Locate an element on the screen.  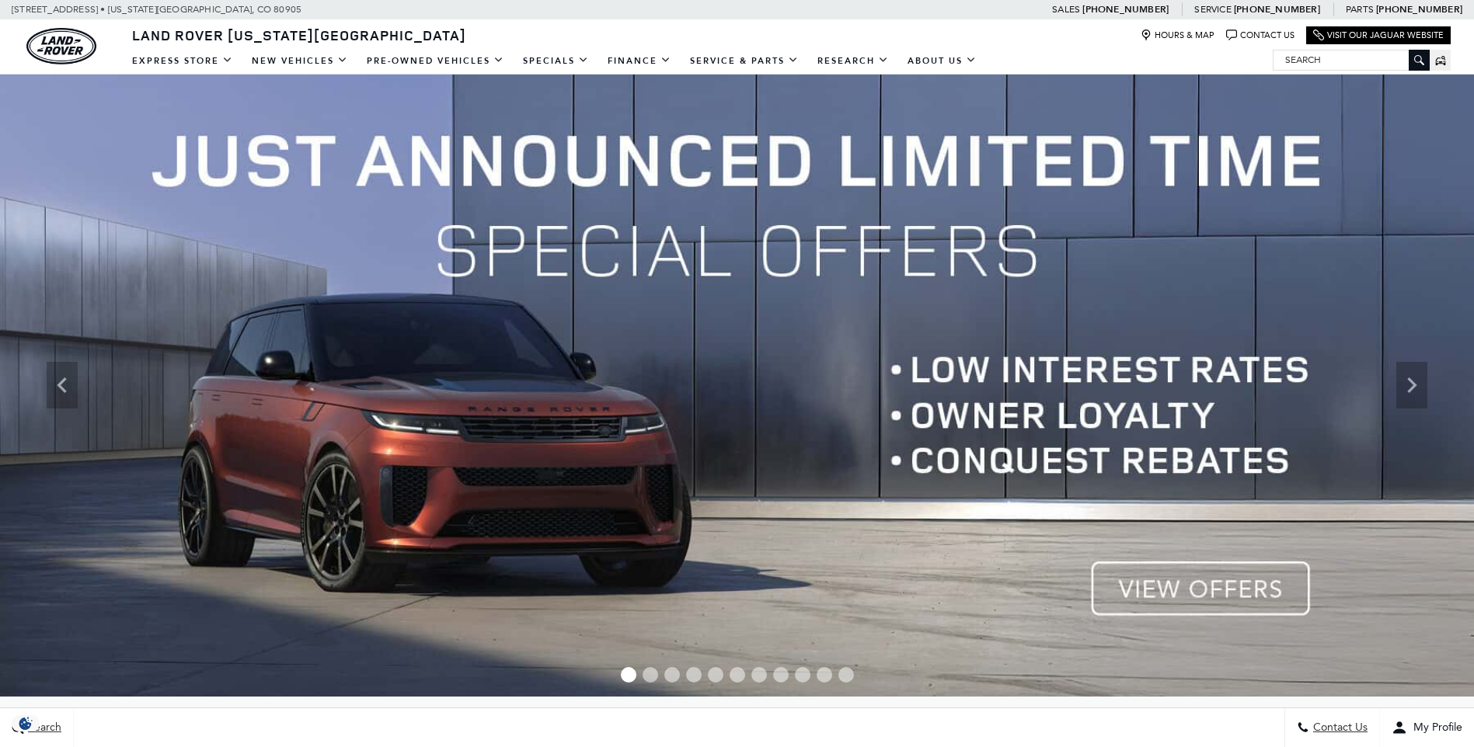
a: Visit Our Jaguar Website is located at coordinates (1378, 35).